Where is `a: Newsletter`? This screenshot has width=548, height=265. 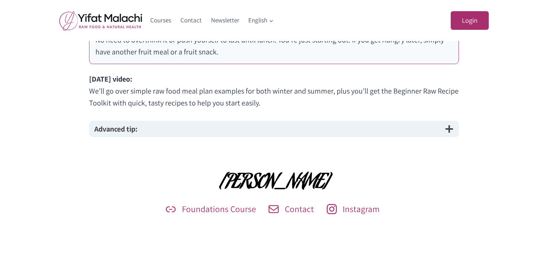 a: Newsletter is located at coordinates (225, 21).